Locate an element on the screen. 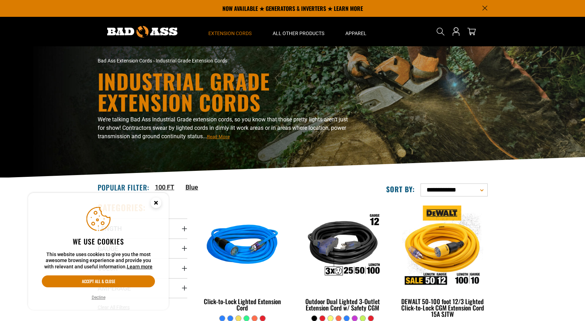 This screenshot has width=585, height=321. label: Sort by: is located at coordinates (400, 189).